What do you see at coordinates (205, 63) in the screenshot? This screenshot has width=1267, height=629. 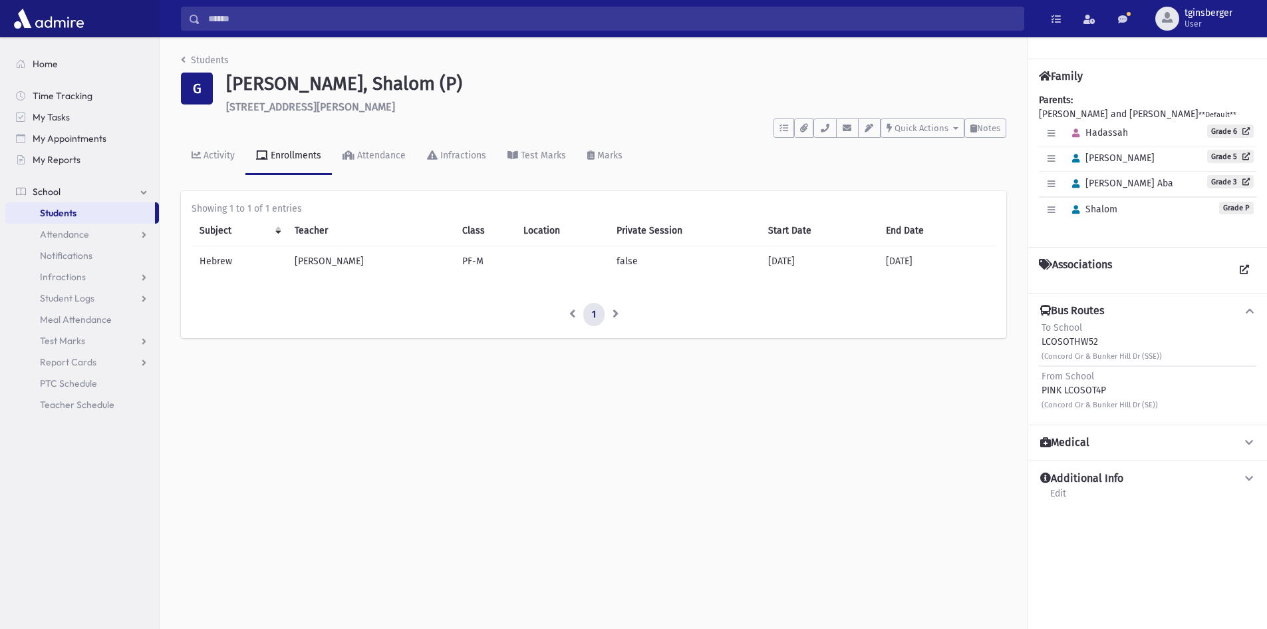 I see `nav: breadcrumb` at bounding box center [205, 63].